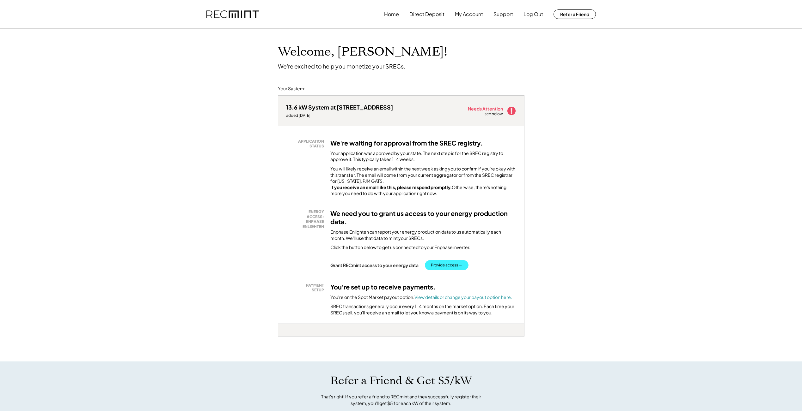 The width and height of the screenshot is (802, 411). I want to click on button: Refer a Friend, so click(575, 14).